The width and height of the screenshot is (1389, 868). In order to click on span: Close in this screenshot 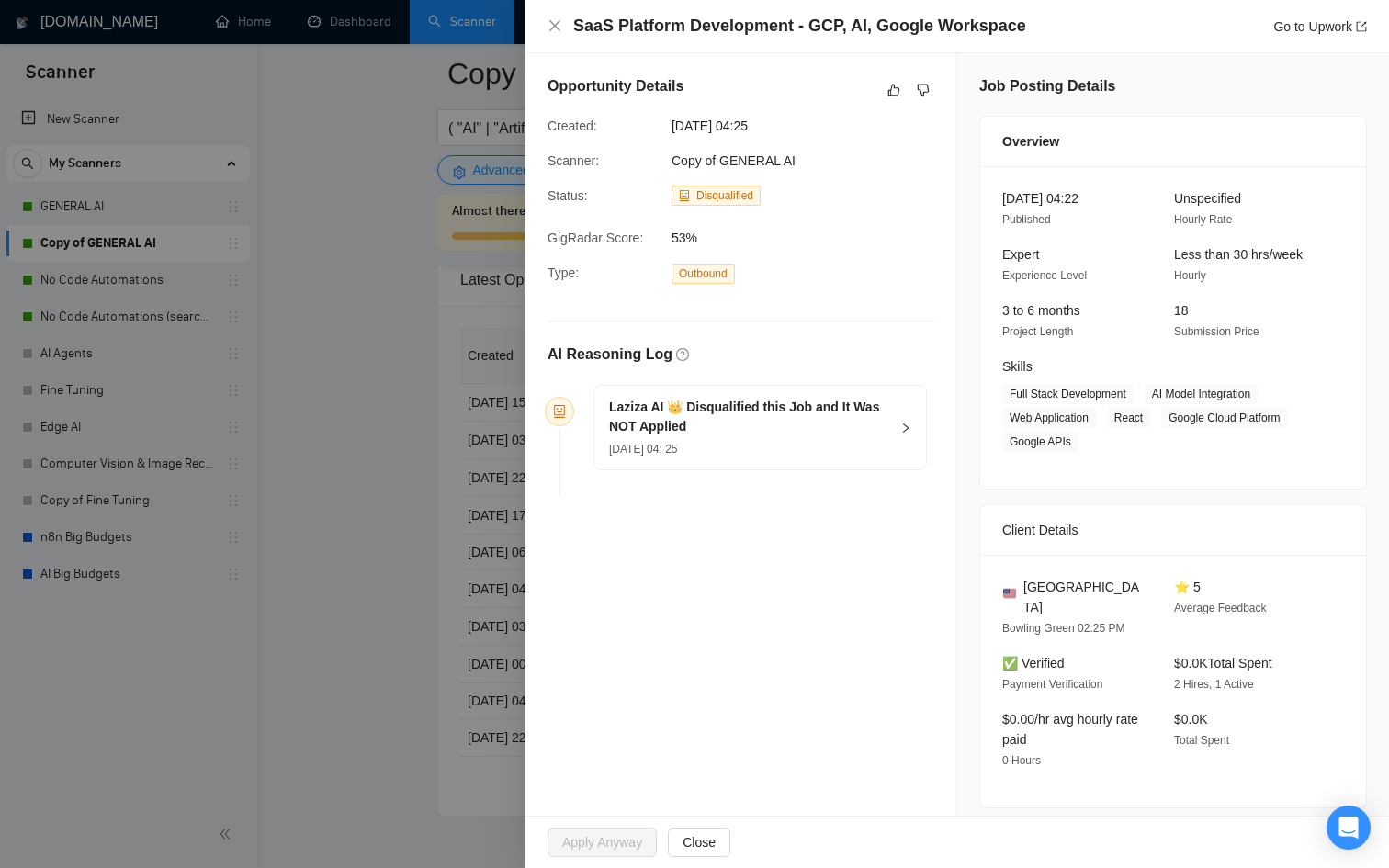, I will do `click(699, 843)`.